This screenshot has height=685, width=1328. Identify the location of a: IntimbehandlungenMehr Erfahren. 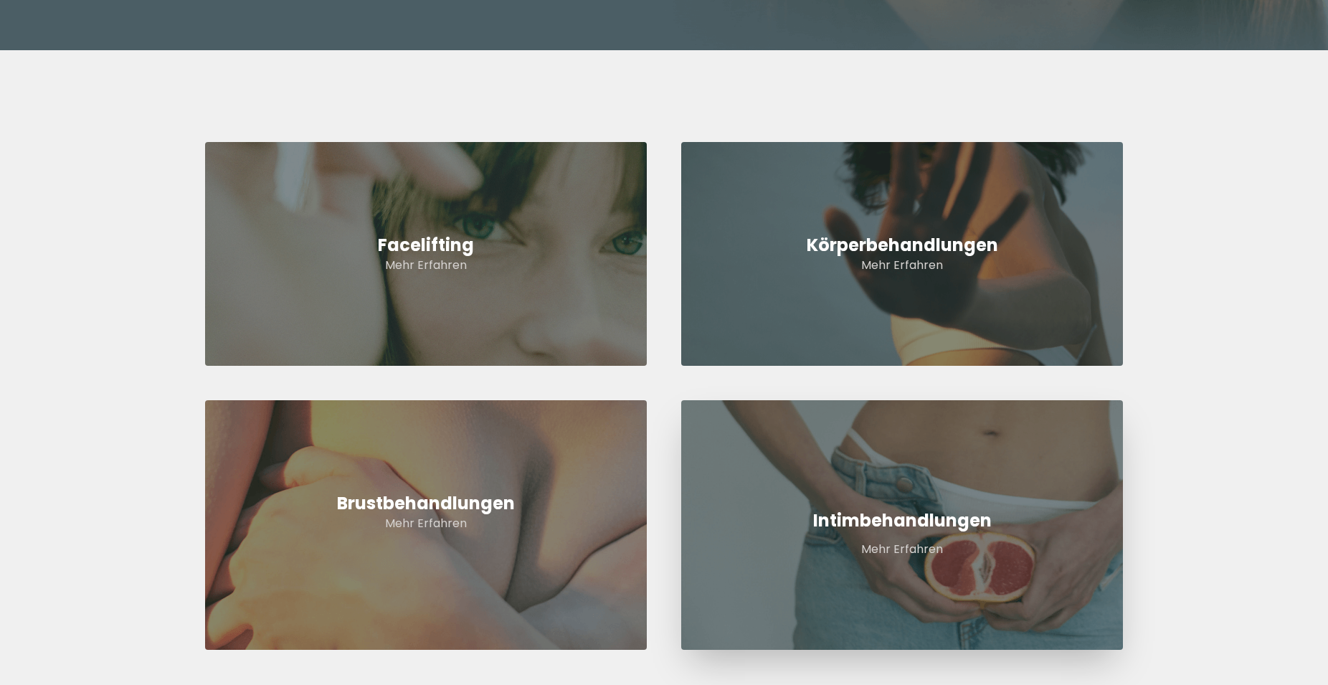
(902, 525).